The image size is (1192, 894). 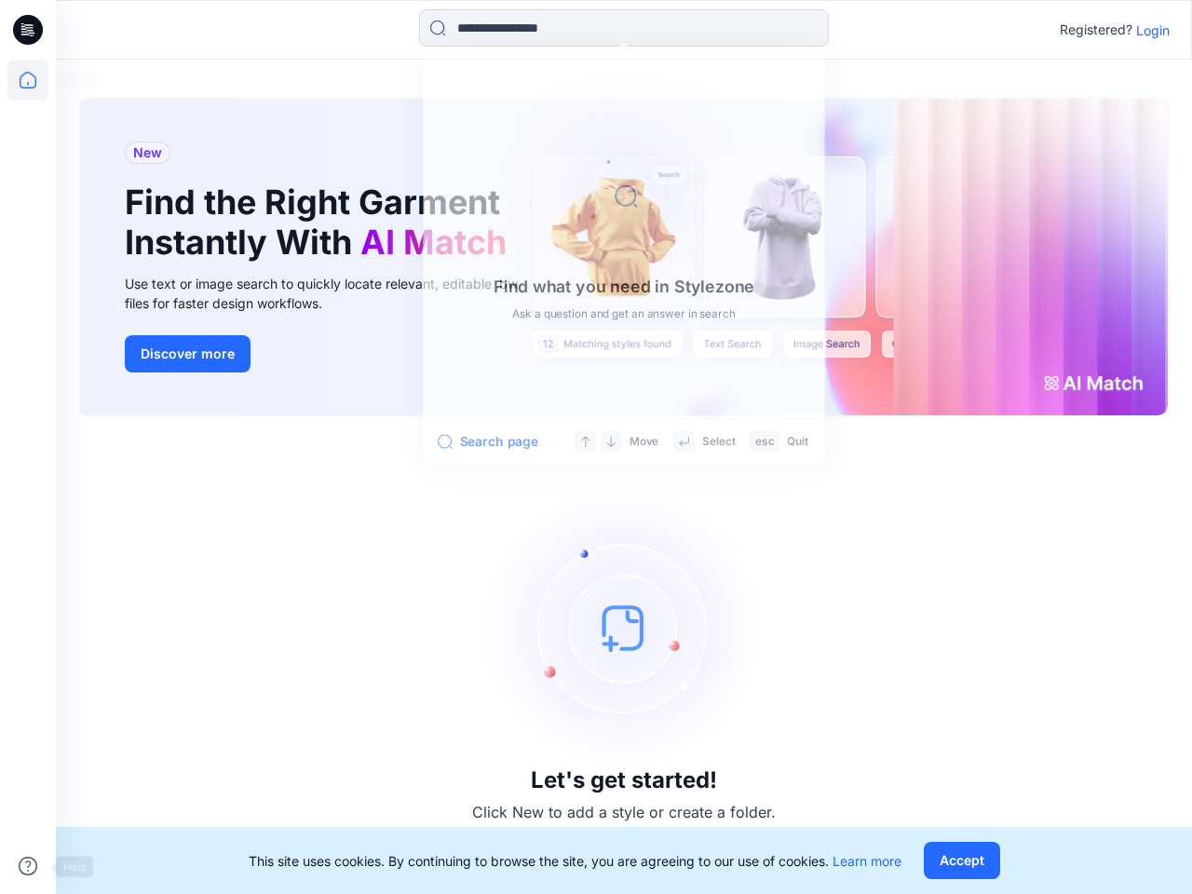 I want to click on p: Move, so click(x=643, y=441).